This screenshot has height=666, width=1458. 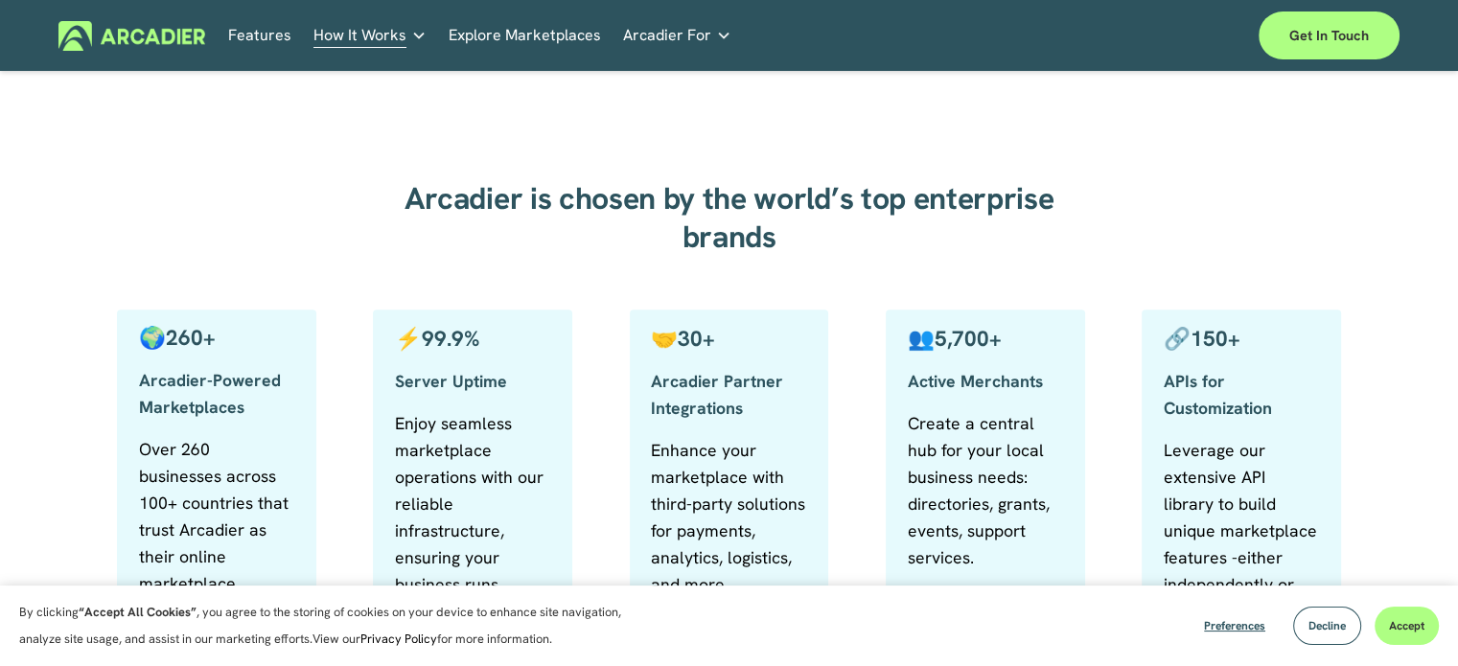 I want to click on strong: 150+, so click(x=1215, y=338).